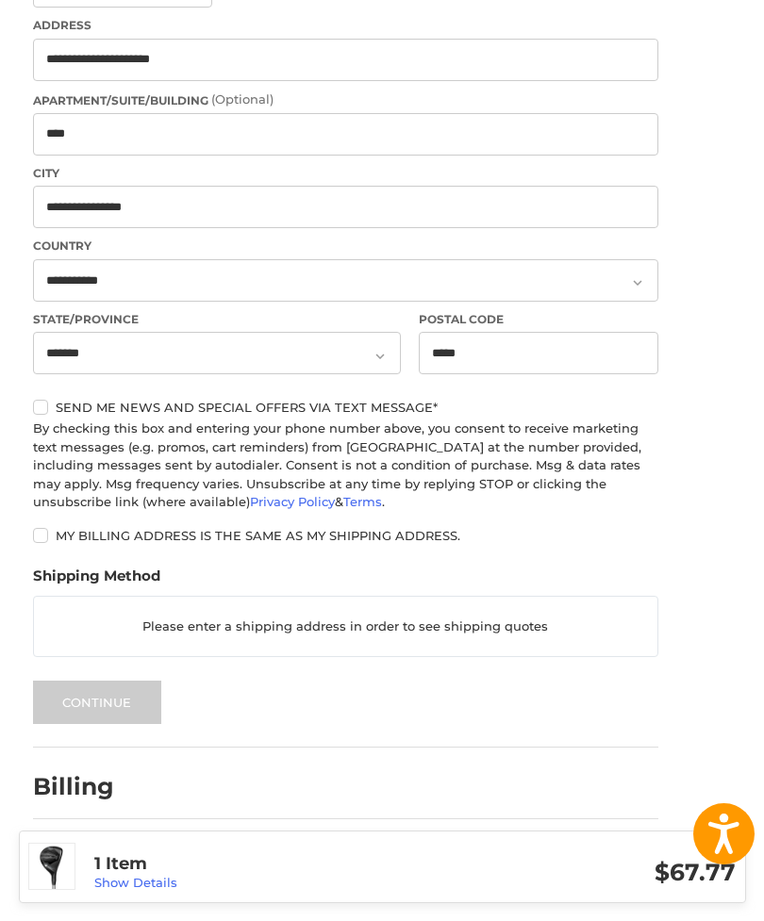  Describe the element at coordinates (345, 173) in the screenshot. I see `label: City` at that location.